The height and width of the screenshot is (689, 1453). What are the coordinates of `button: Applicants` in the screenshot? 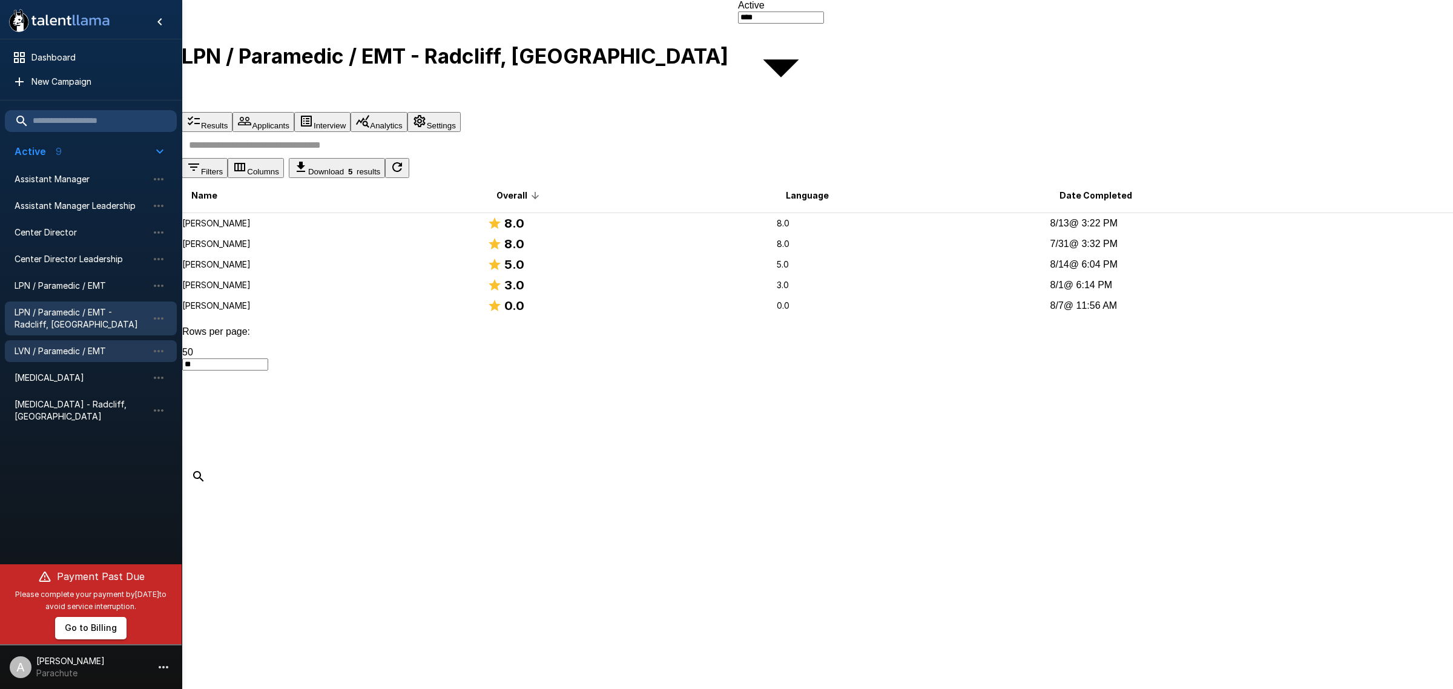 It's located at (263, 122).